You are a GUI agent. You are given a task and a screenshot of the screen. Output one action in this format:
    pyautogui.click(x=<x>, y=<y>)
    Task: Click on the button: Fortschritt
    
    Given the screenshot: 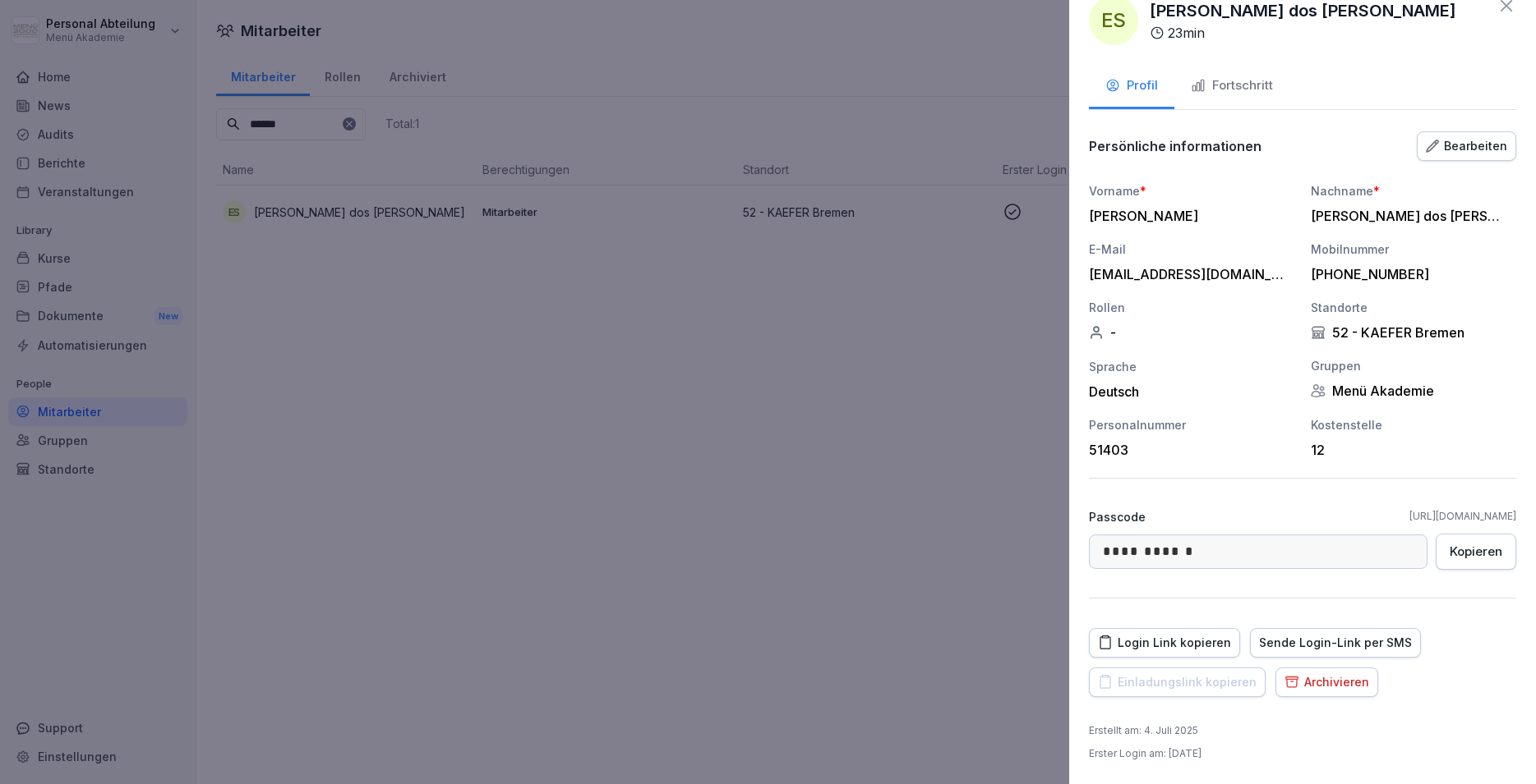 What is the action you would take?
    pyautogui.click(x=1232, y=87)
    